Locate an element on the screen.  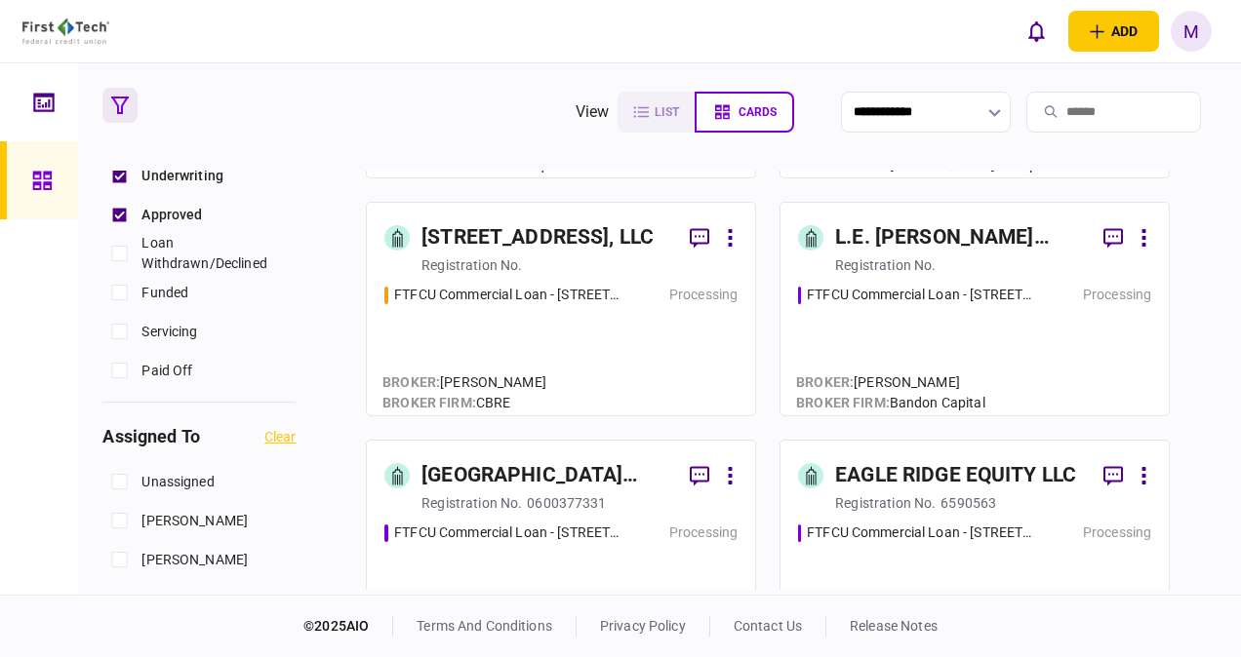
a: terms and conditions is located at coordinates (484, 626).